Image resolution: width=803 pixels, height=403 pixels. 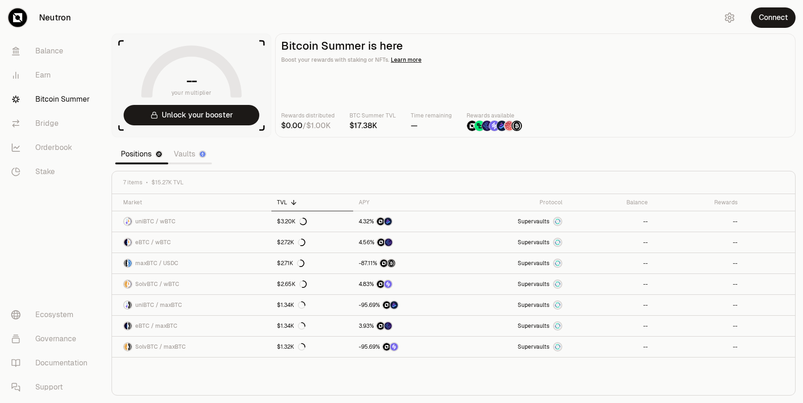 What do you see at coordinates (290, 263) in the screenshot?
I see `div: $2.71K` at bounding box center [290, 263].